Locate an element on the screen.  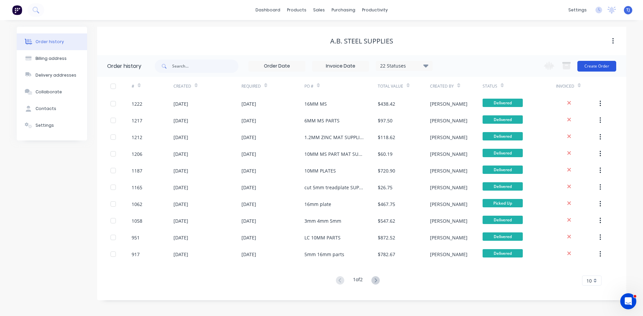
div: 5mm 16mm parts is located at coordinates (324, 254).